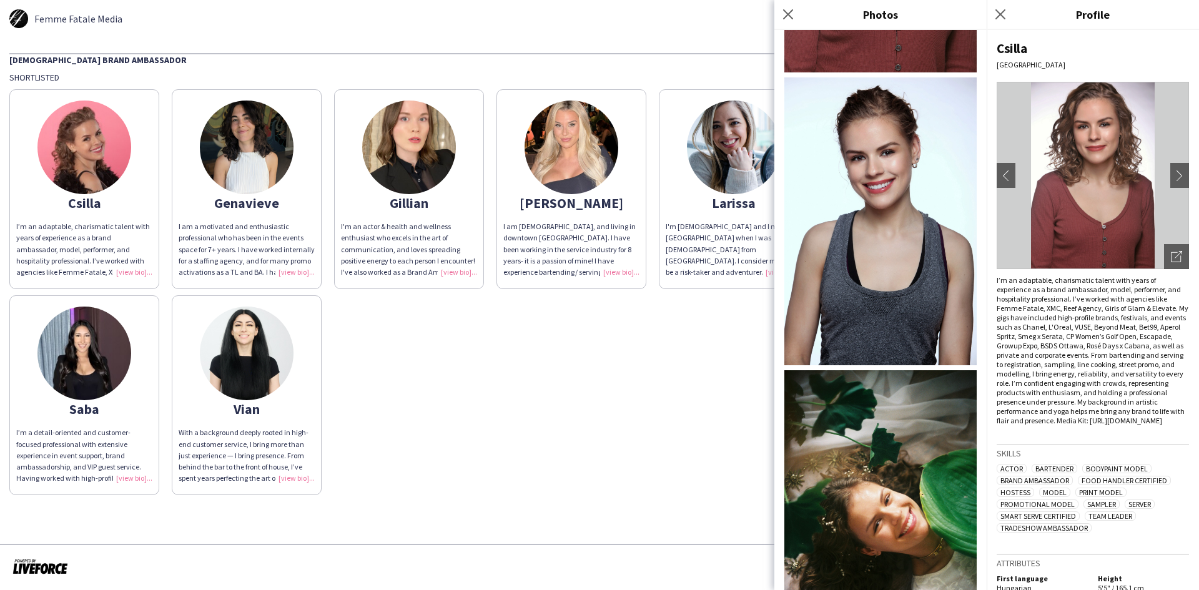 This screenshot has height=590, width=1199. I want to click on div: I am a motivated and enthusiastic professional who has been in the events space for 7+ years. I h..., so click(247, 249).